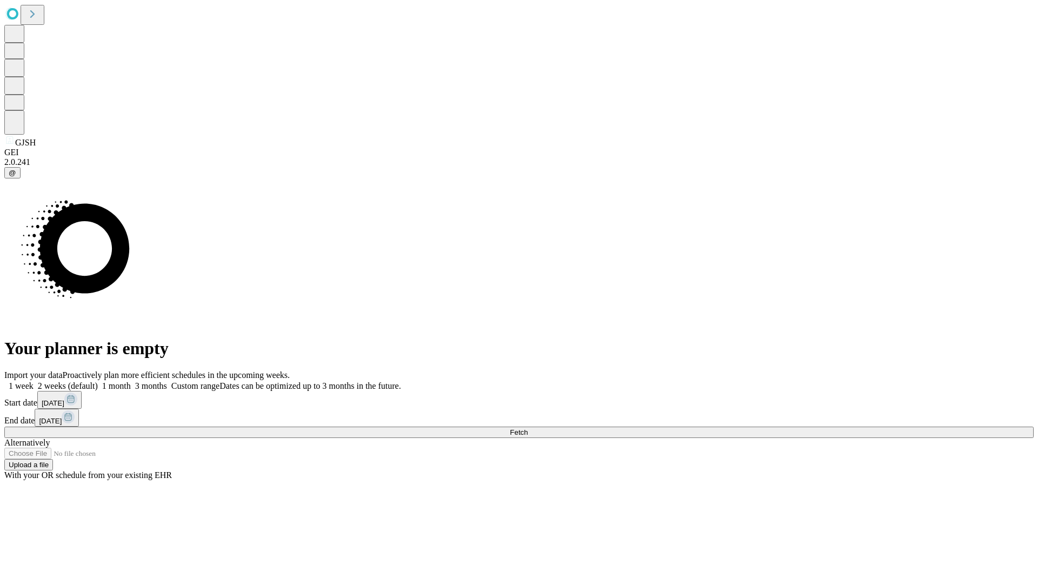 This screenshot has width=1038, height=584. I want to click on span: Custom range, so click(195, 386).